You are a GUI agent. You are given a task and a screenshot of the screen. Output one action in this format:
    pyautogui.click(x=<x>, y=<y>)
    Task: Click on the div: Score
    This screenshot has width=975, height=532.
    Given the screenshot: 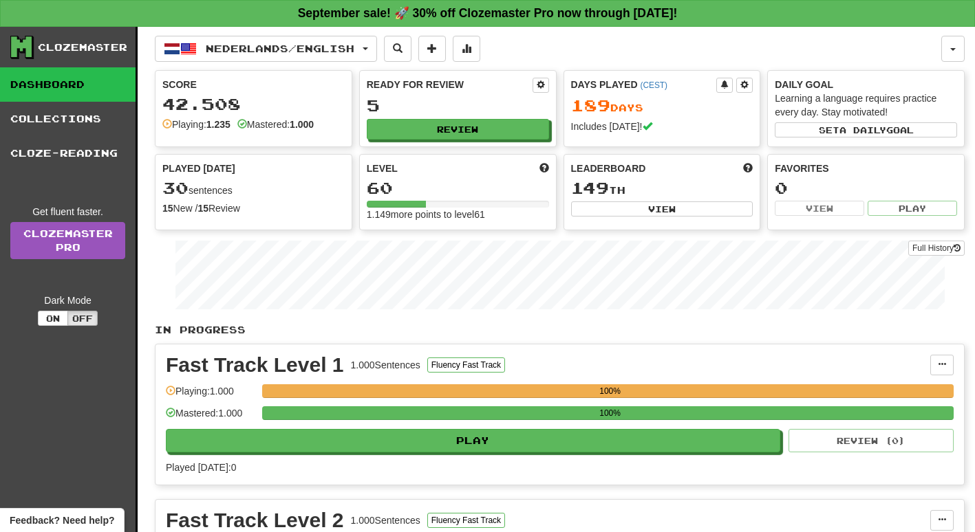 What is the action you would take?
    pyautogui.click(x=253, y=85)
    